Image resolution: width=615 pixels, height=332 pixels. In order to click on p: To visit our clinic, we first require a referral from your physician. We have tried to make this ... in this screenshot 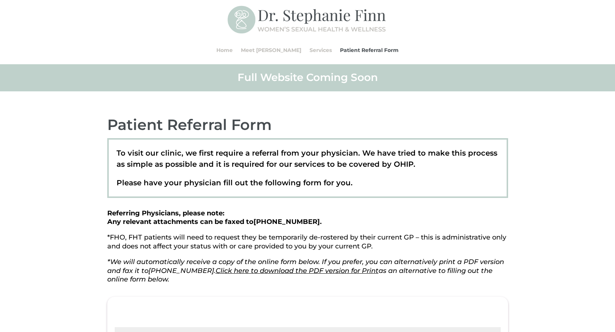, I will do `click(307, 162)`.